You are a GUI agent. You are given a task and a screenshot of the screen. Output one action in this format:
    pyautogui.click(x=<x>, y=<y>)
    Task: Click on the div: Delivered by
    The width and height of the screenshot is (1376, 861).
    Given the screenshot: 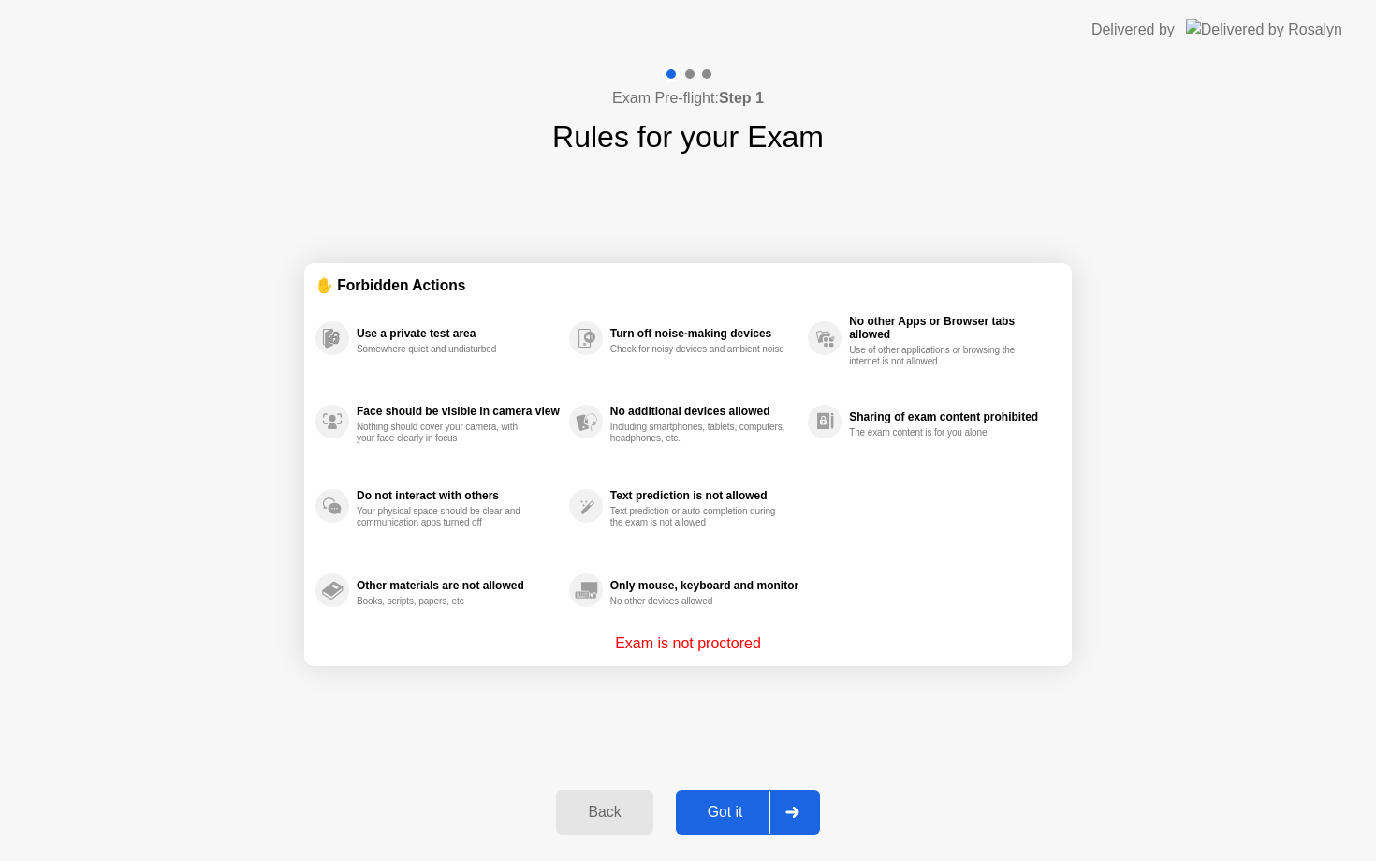 What is the action you would take?
    pyautogui.click(x=1133, y=30)
    